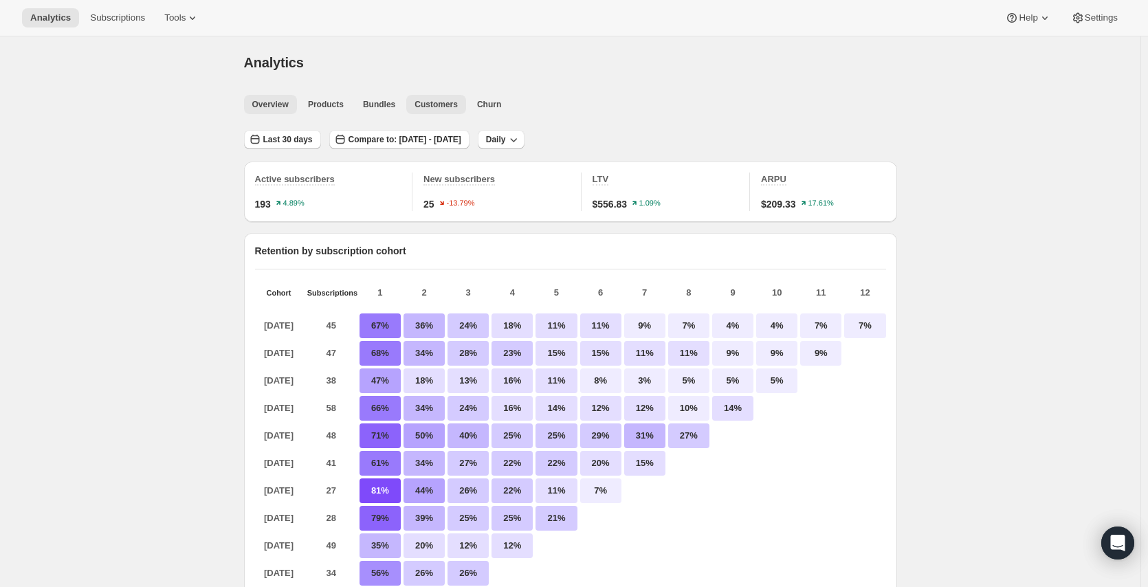 The height and width of the screenshot is (587, 1148). What do you see at coordinates (512, 293) in the screenshot?
I see `p: 4` at bounding box center [512, 293].